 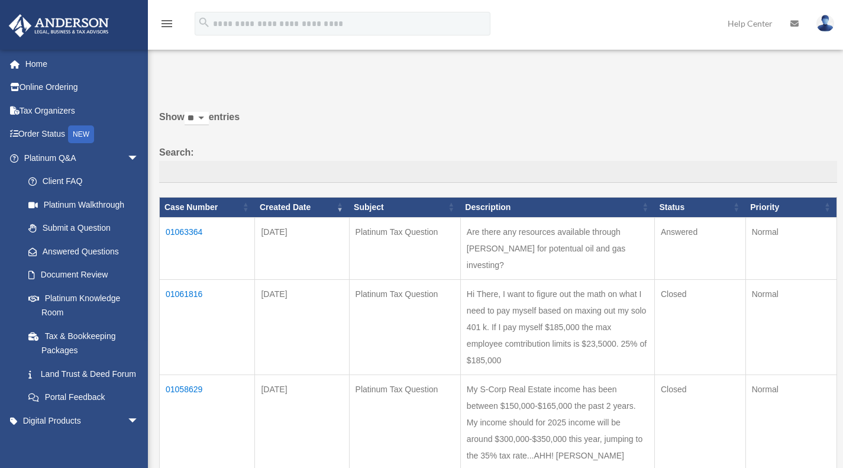 What do you see at coordinates (79, 158) in the screenshot?
I see `a: Platinum Q&Aarrow_drop_down` at bounding box center [79, 158].